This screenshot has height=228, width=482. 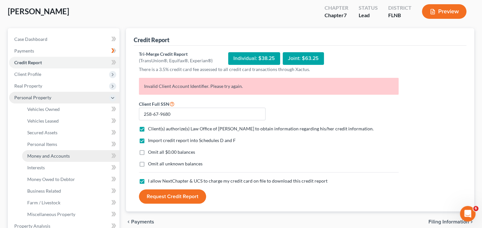 What do you see at coordinates (71, 156) in the screenshot?
I see `a: Money and Accounts` at bounding box center [71, 156].